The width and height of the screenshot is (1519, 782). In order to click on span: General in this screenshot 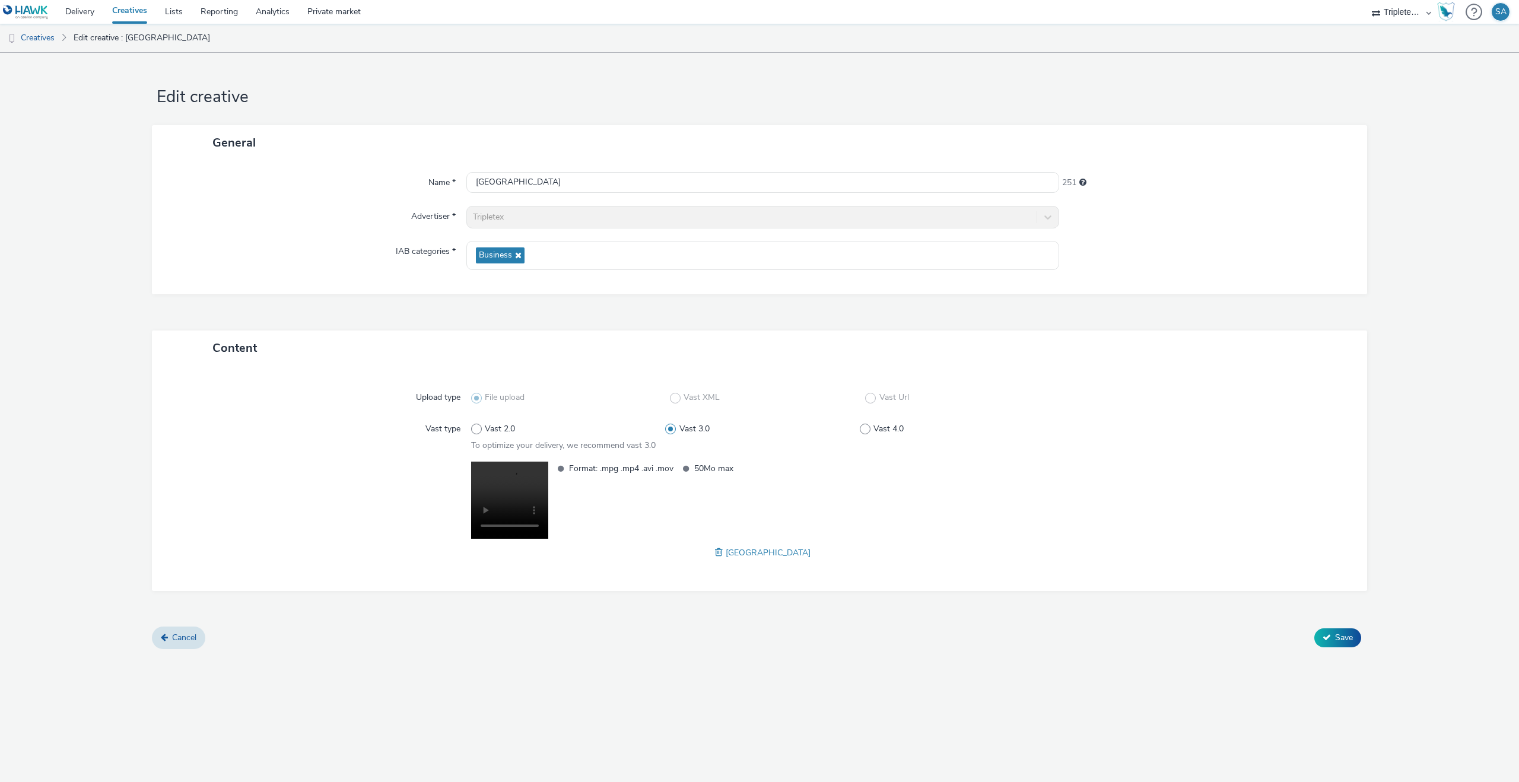, I will do `click(234, 142)`.